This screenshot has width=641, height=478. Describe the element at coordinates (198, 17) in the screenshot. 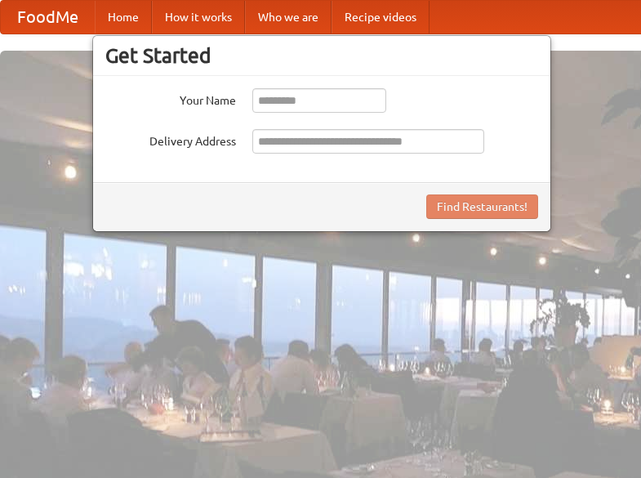

I see `a: How it works` at that location.